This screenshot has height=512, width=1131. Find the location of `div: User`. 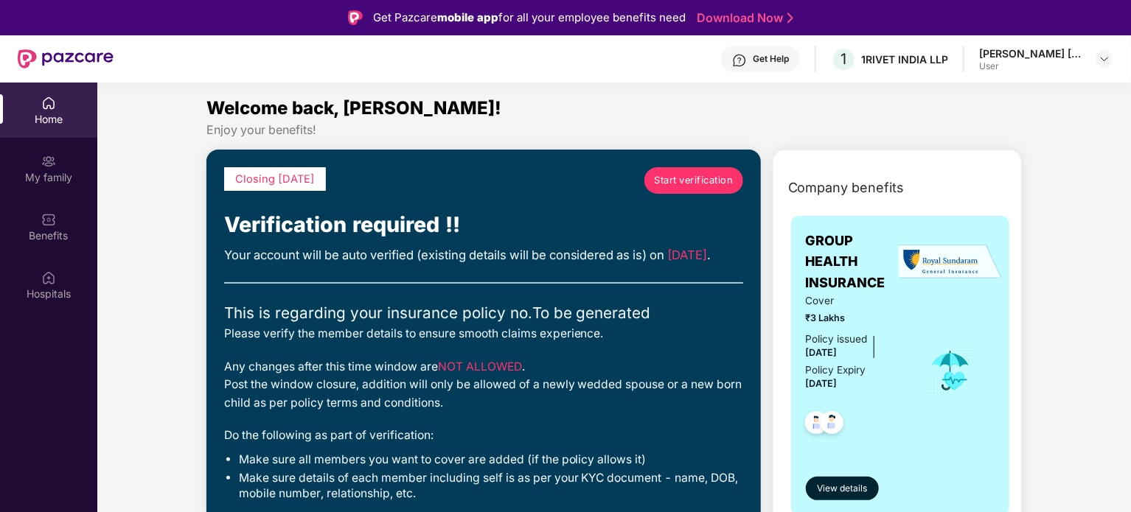

div: User is located at coordinates (1030, 66).